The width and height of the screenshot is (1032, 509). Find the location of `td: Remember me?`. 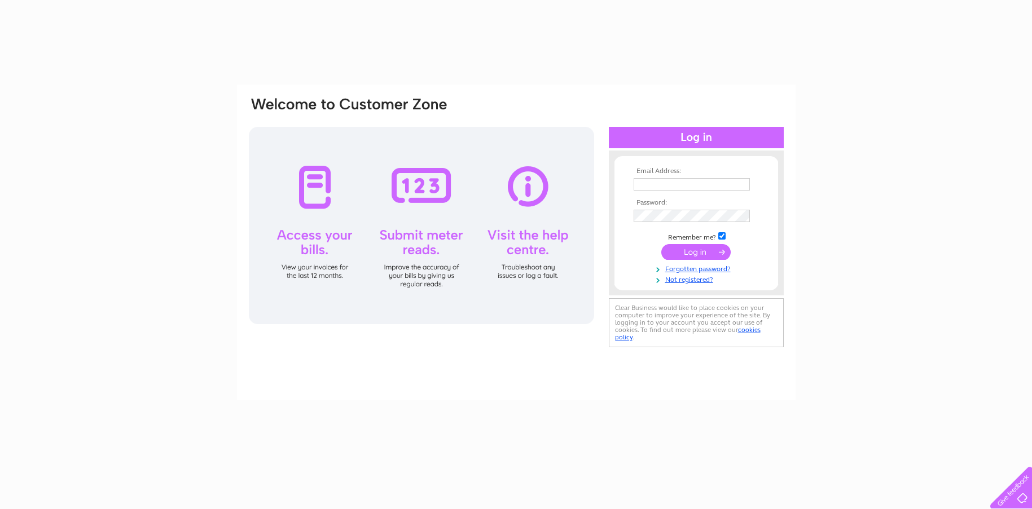

td: Remember me? is located at coordinates (696, 236).